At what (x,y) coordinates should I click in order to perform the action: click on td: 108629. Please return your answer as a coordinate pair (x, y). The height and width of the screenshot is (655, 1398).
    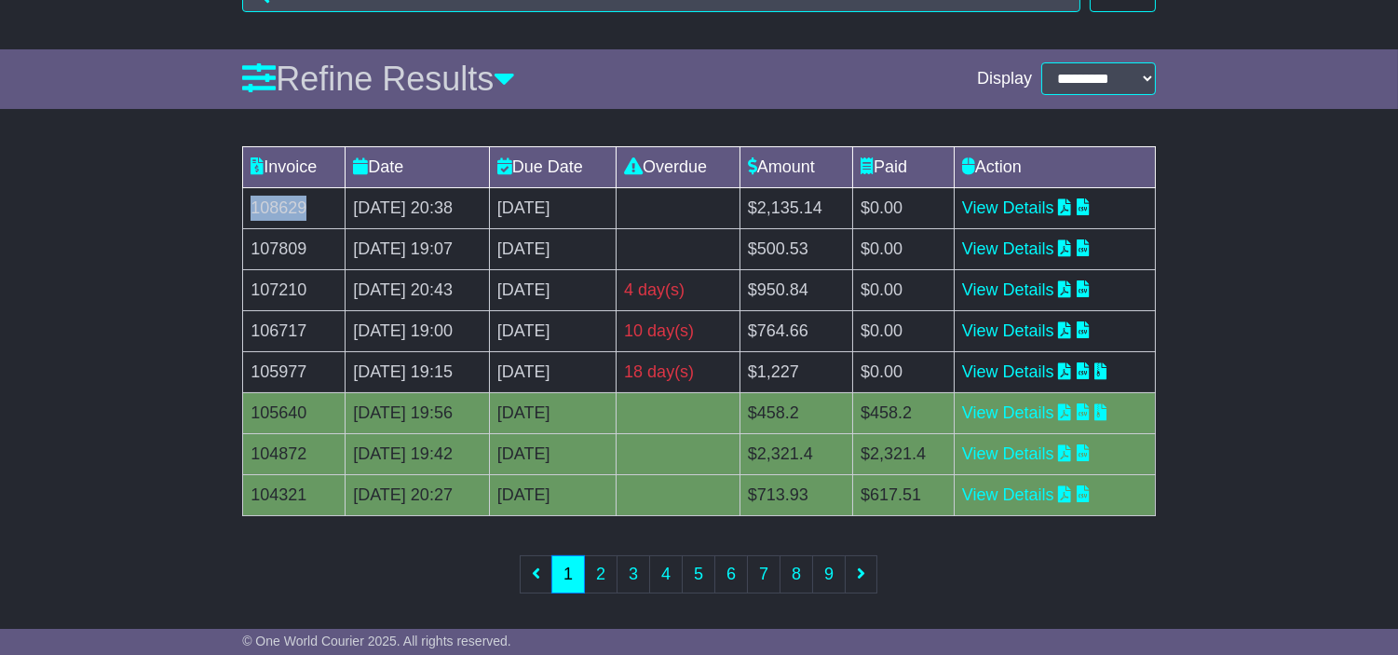
    Looking at the image, I should click on (294, 208).